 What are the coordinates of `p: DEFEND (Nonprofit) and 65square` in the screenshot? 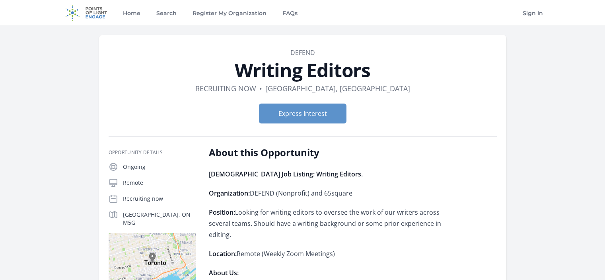 It's located at (325, 193).